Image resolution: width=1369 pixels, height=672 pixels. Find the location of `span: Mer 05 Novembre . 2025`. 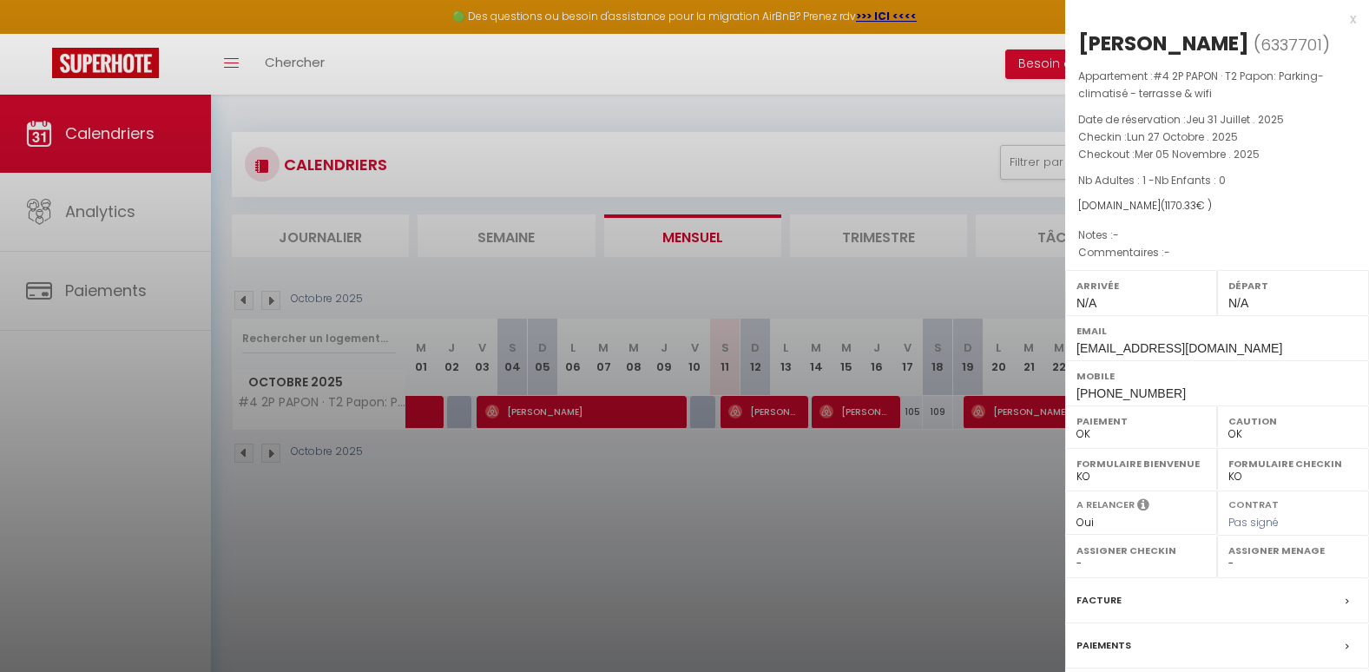

span: Mer 05 Novembre . 2025 is located at coordinates (1197, 154).